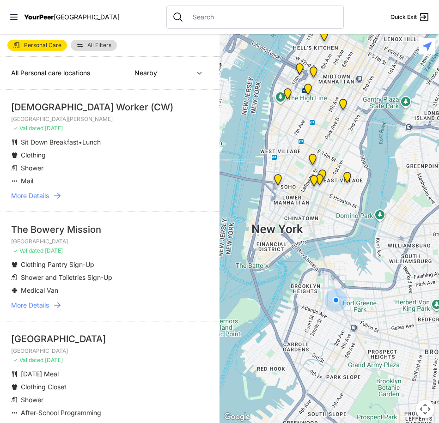  I want to click on span: Clothing Closet, so click(43, 387).